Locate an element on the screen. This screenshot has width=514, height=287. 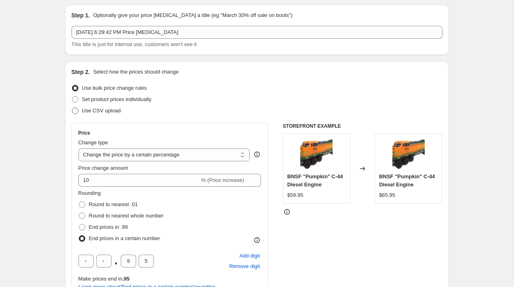
div: $59.95 is located at coordinates (295, 195).